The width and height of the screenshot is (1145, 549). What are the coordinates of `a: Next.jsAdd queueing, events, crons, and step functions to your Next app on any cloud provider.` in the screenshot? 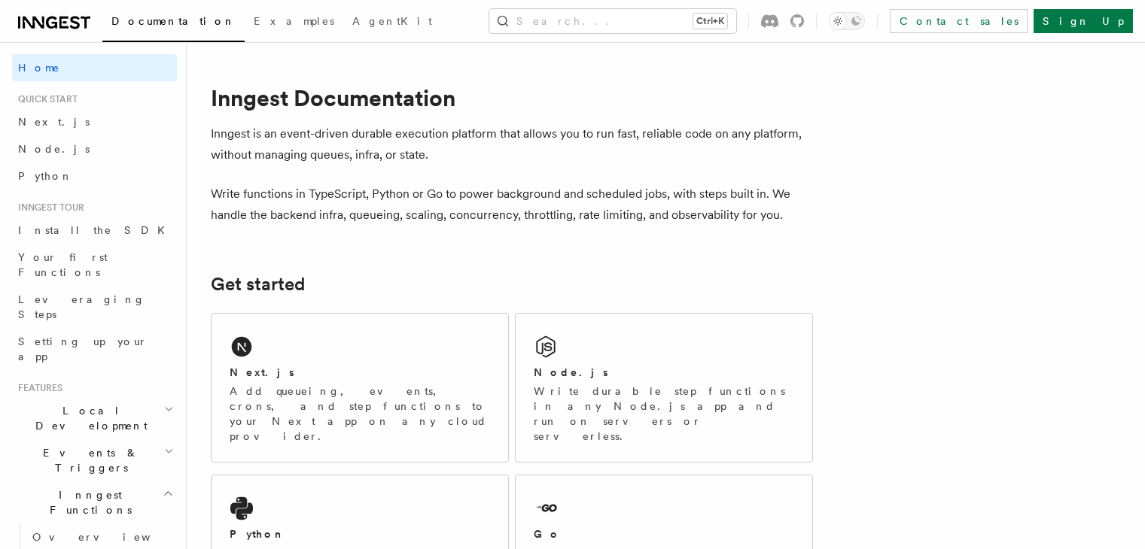 It's located at (360, 388).